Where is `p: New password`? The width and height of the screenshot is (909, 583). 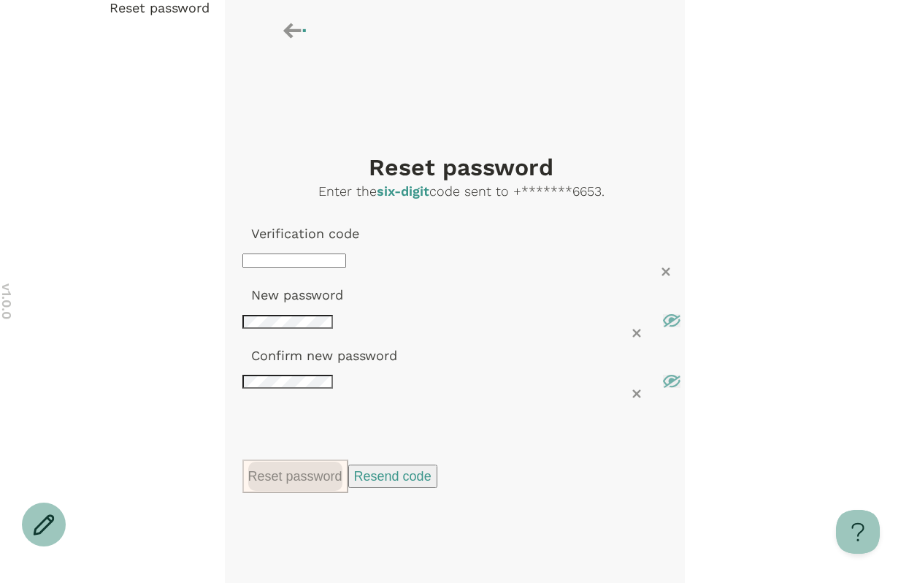 p: New password is located at coordinates (461, 295).